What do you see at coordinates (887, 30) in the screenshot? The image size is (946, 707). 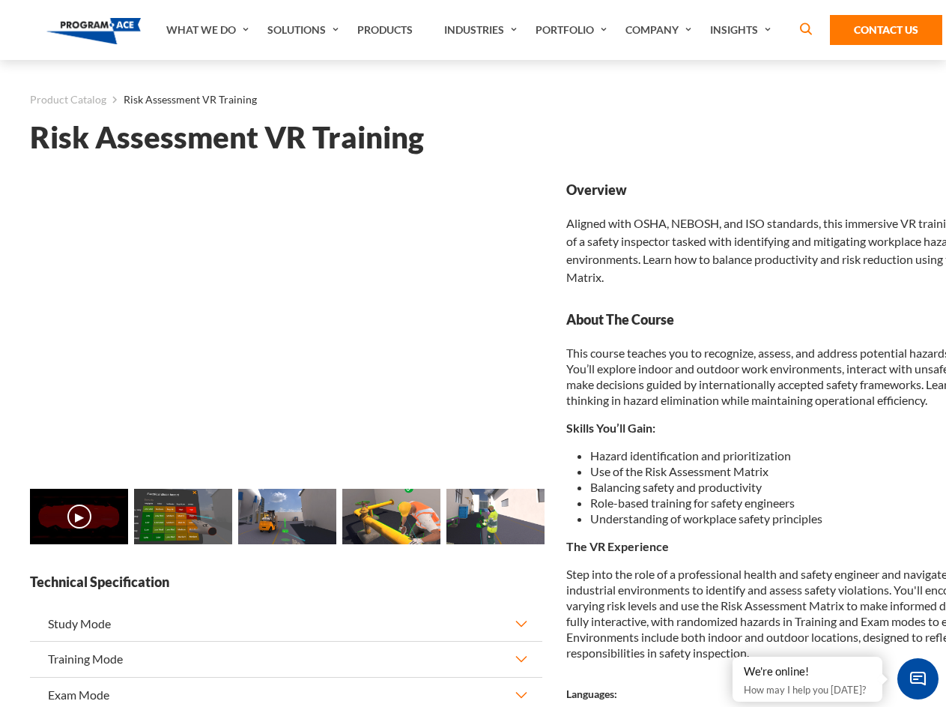 I see `a: Contact Us` at bounding box center [887, 30].